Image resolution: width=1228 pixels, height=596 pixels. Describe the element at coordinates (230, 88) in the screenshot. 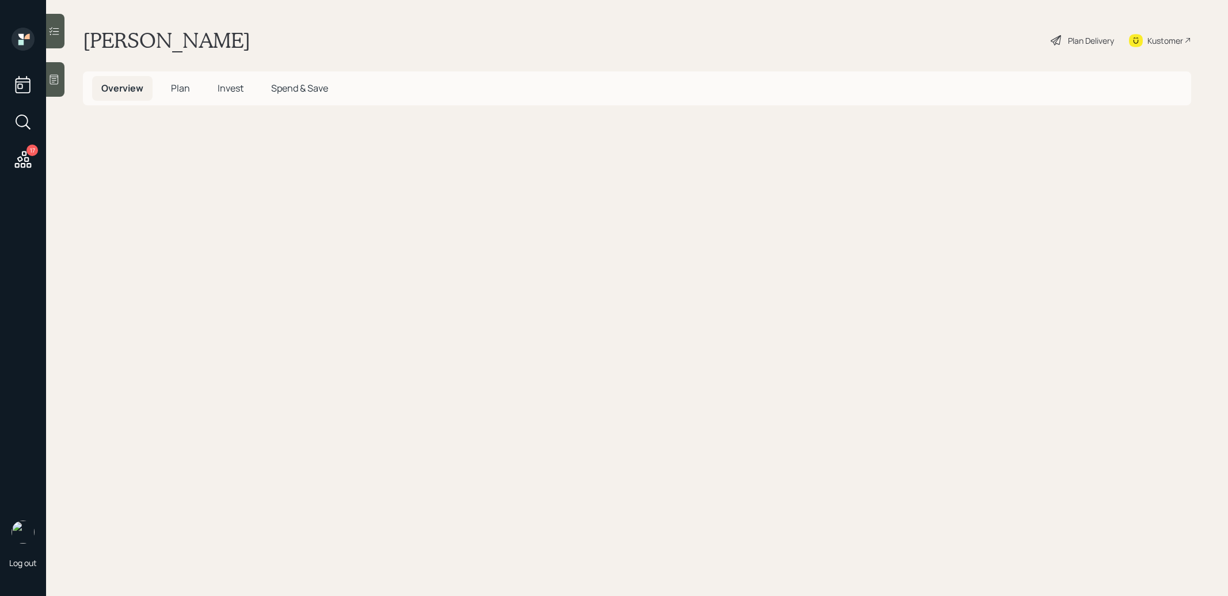

I see `span: Invest` at that location.